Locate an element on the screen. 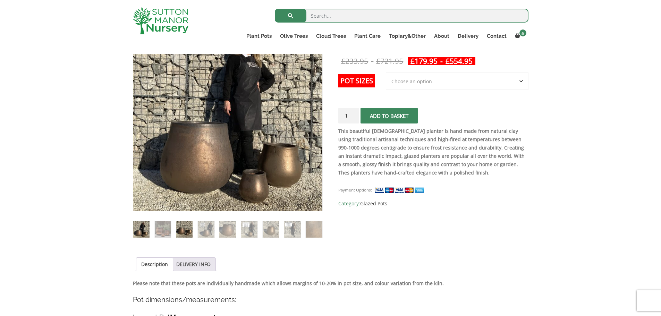 This screenshot has height=316, width=661. a: Contact is located at coordinates (496, 36).